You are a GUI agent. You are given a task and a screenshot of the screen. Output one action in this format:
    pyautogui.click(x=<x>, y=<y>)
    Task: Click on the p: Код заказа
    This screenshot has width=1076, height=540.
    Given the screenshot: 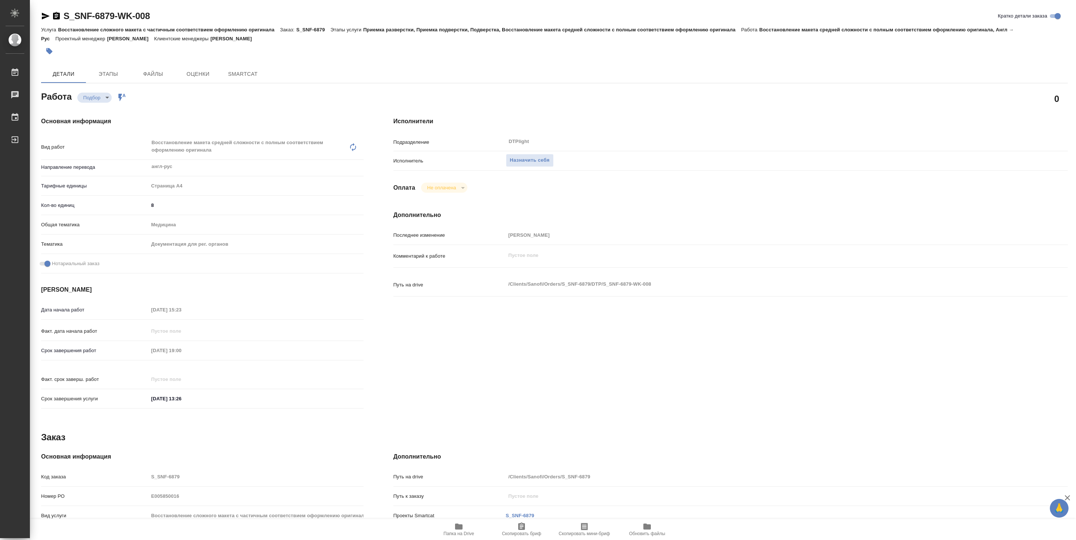 What is the action you would take?
    pyautogui.click(x=95, y=477)
    